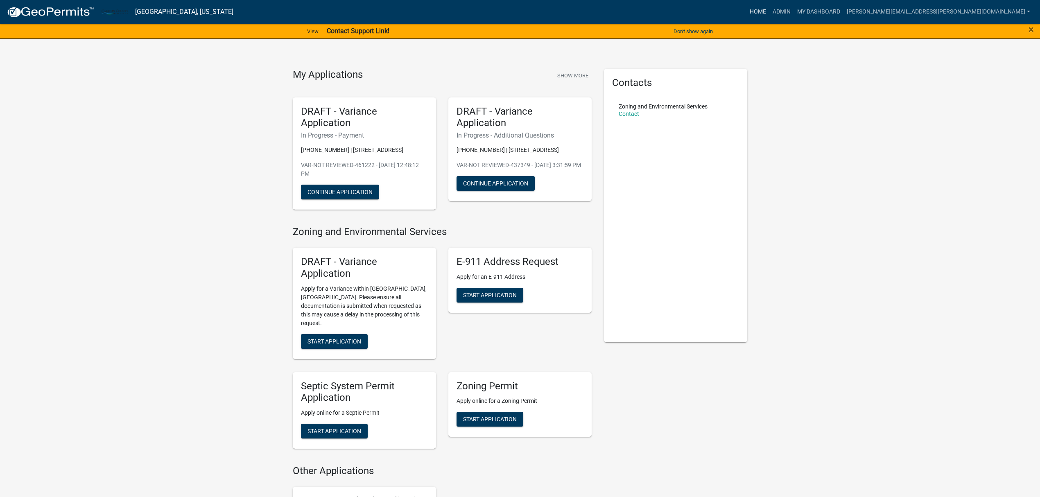 The width and height of the screenshot is (1040, 497). Describe the element at coordinates (818, 12) in the screenshot. I see `a: My Dashboard` at that location.